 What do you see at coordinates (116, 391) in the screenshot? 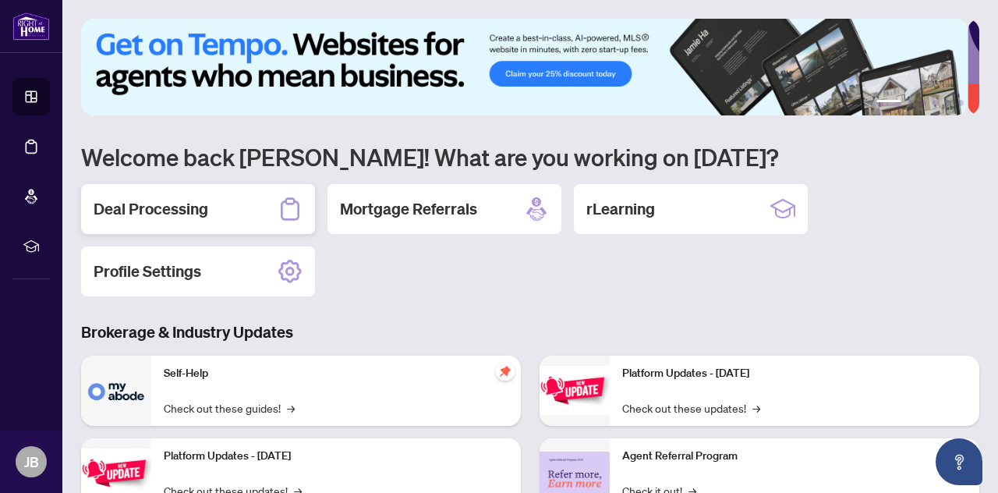
I see `img: Self-Help` at bounding box center [116, 391].